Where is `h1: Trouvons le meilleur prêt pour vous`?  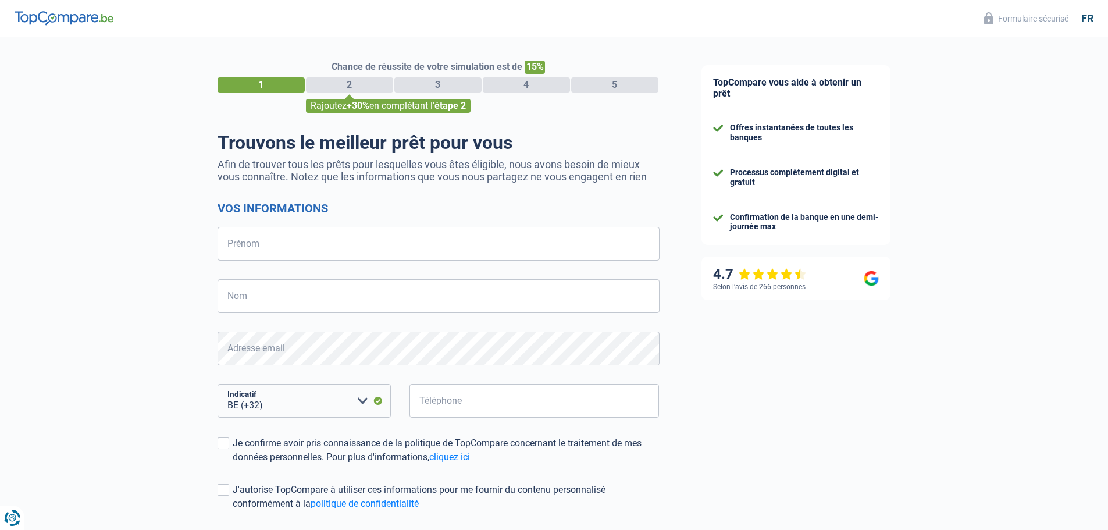
h1: Trouvons le meilleur prêt pour vous is located at coordinates (439, 142).